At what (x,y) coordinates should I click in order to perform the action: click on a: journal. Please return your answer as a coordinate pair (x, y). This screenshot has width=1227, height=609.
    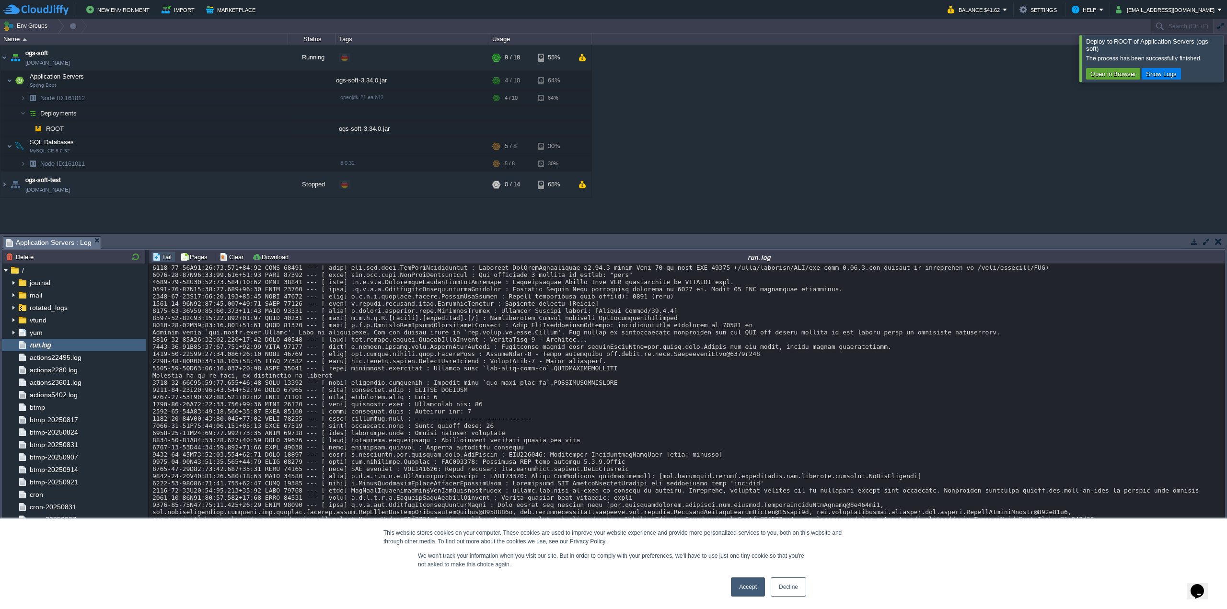
    Looking at the image, I should click on (40, 283).